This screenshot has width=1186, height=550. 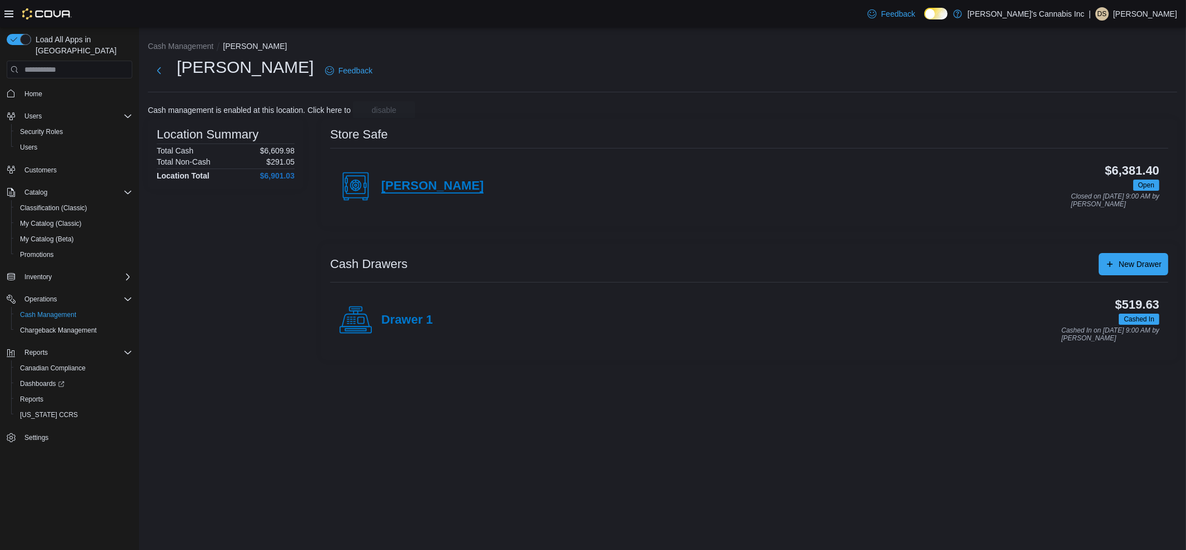 What do you see at coordinates (183, 176) in the screenshot?
I see `h4: Location Total` at bounding box center [183, 176].